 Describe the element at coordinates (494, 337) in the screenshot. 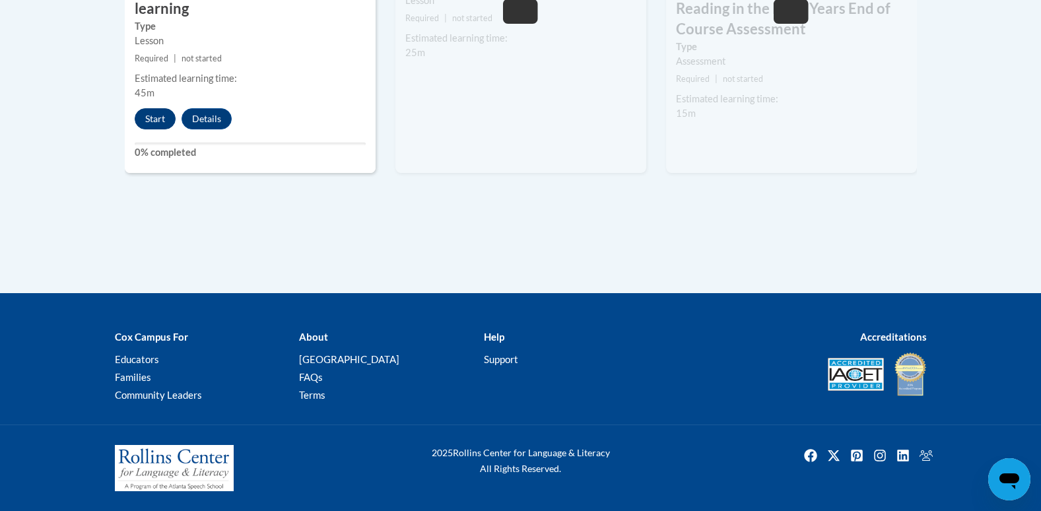

I see `b: Help` at that location.